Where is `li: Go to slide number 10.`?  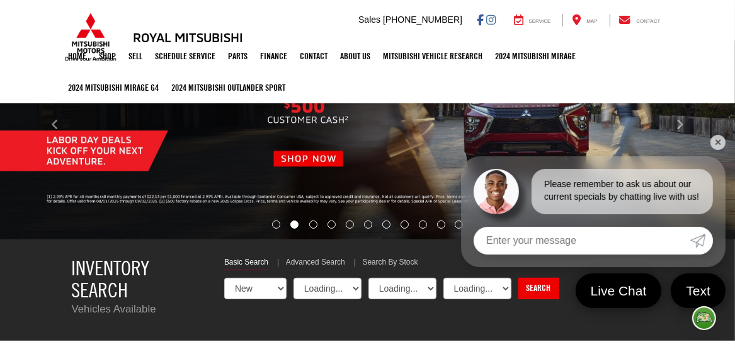
li: Go to slide number 10. is located at coordinates (441, 224).